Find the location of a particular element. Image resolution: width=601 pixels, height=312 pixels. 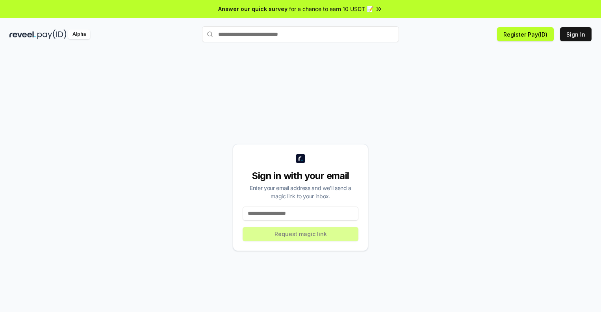

img: pay_id is located at coordinates (52, 34).